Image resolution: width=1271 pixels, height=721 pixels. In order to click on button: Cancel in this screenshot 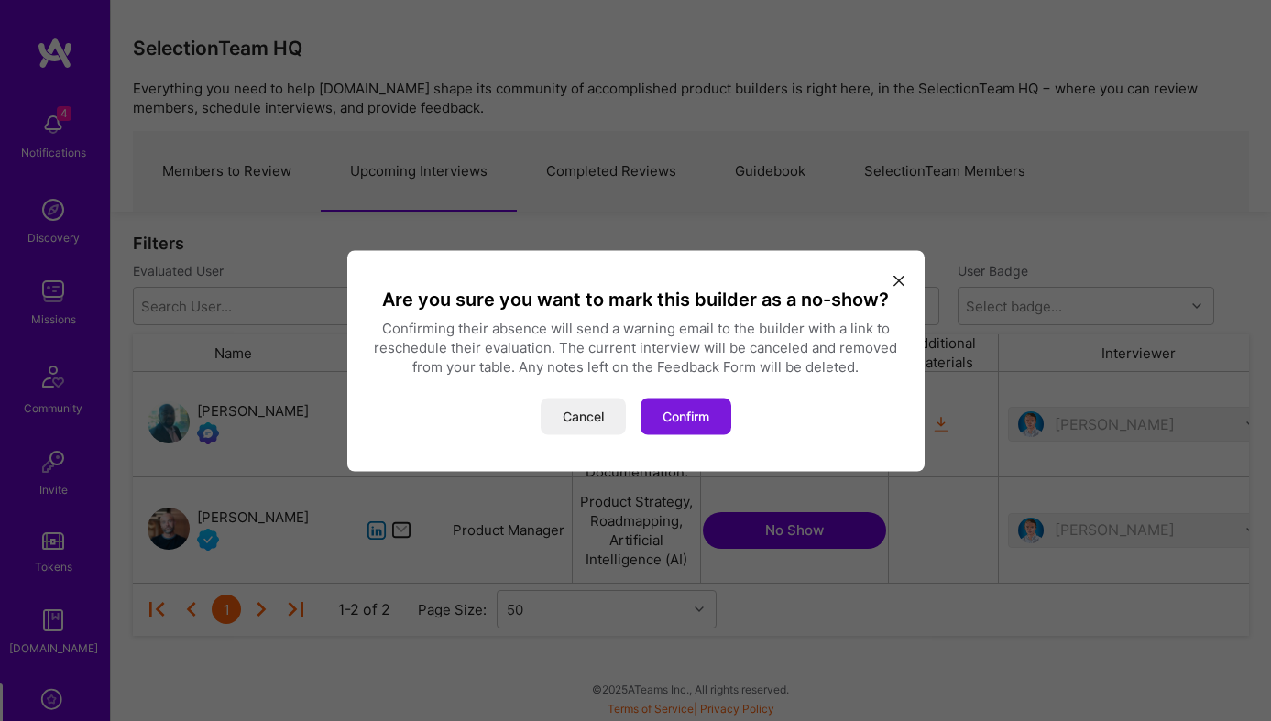, I will do `click(583, 416)`.